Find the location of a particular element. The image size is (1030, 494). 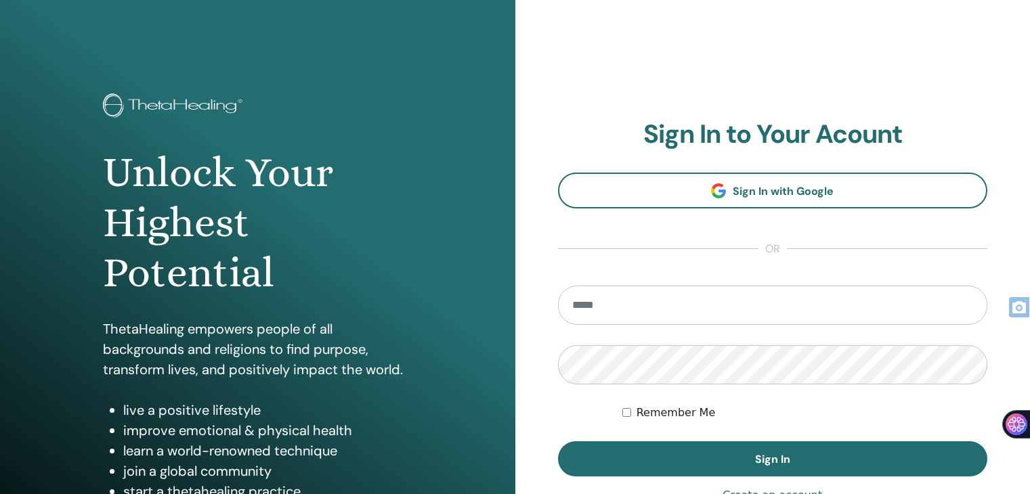

li: improve emotional & physical health is located at coordinates (267, 431).